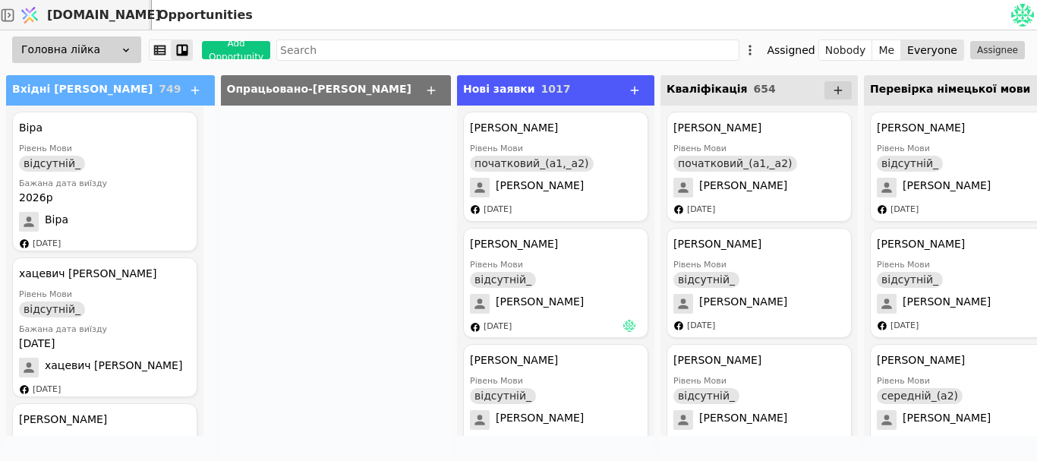 Image resolution: width=1037 pixels, height=461 pixels. I want to click on span: 749, so click(169, 89).